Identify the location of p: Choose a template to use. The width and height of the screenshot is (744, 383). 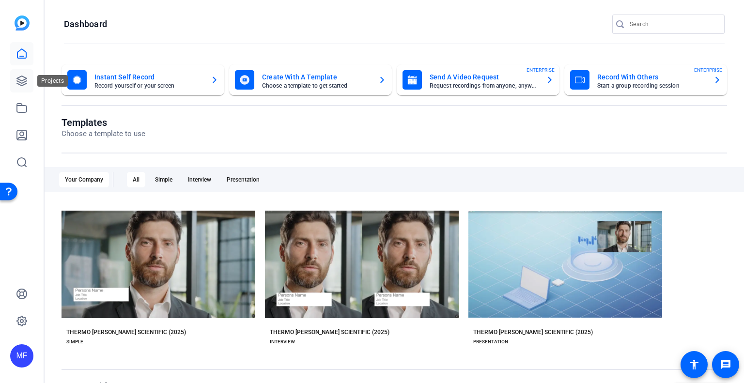
(103, 134).